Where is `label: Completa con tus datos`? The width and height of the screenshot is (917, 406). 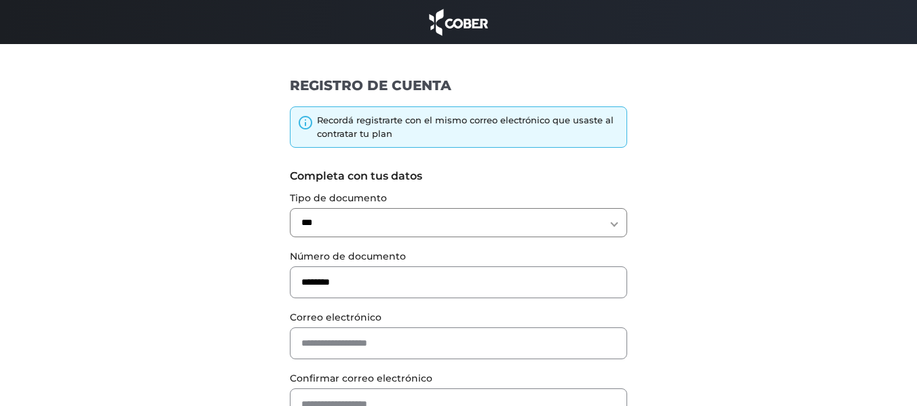
label: Completa con tus datos is located at coordinates (458, 176).